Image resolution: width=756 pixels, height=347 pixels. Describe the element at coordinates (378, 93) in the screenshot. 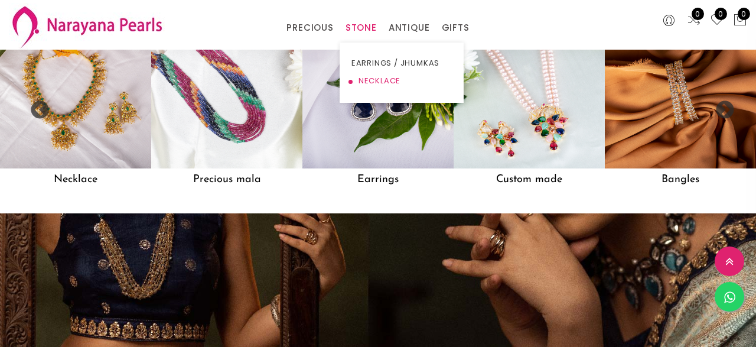

I see `img: Earrings` at that location.